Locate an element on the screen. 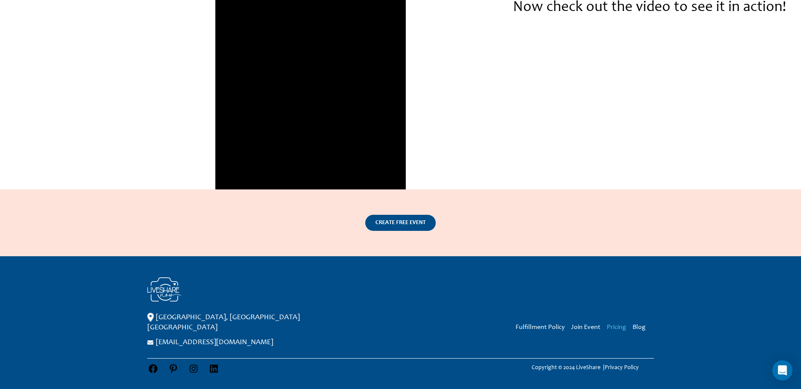 The width and height of the screenshot is (801, 389). a: Fulfillment Policy is located at coordinates (540, 327).